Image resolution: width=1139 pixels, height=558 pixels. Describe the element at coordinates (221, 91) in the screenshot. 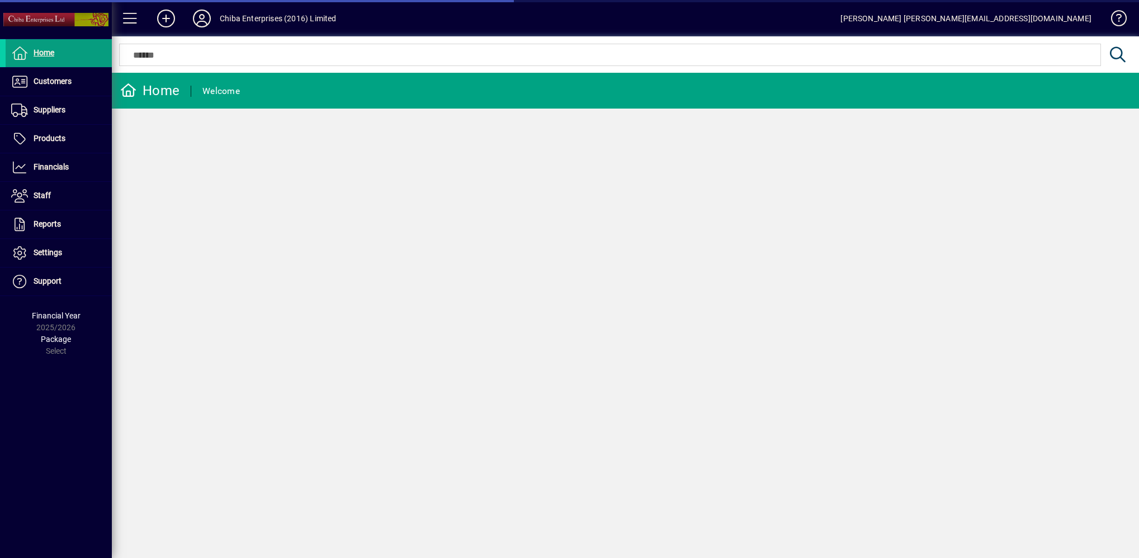

I see `div: Welcome` at that location.